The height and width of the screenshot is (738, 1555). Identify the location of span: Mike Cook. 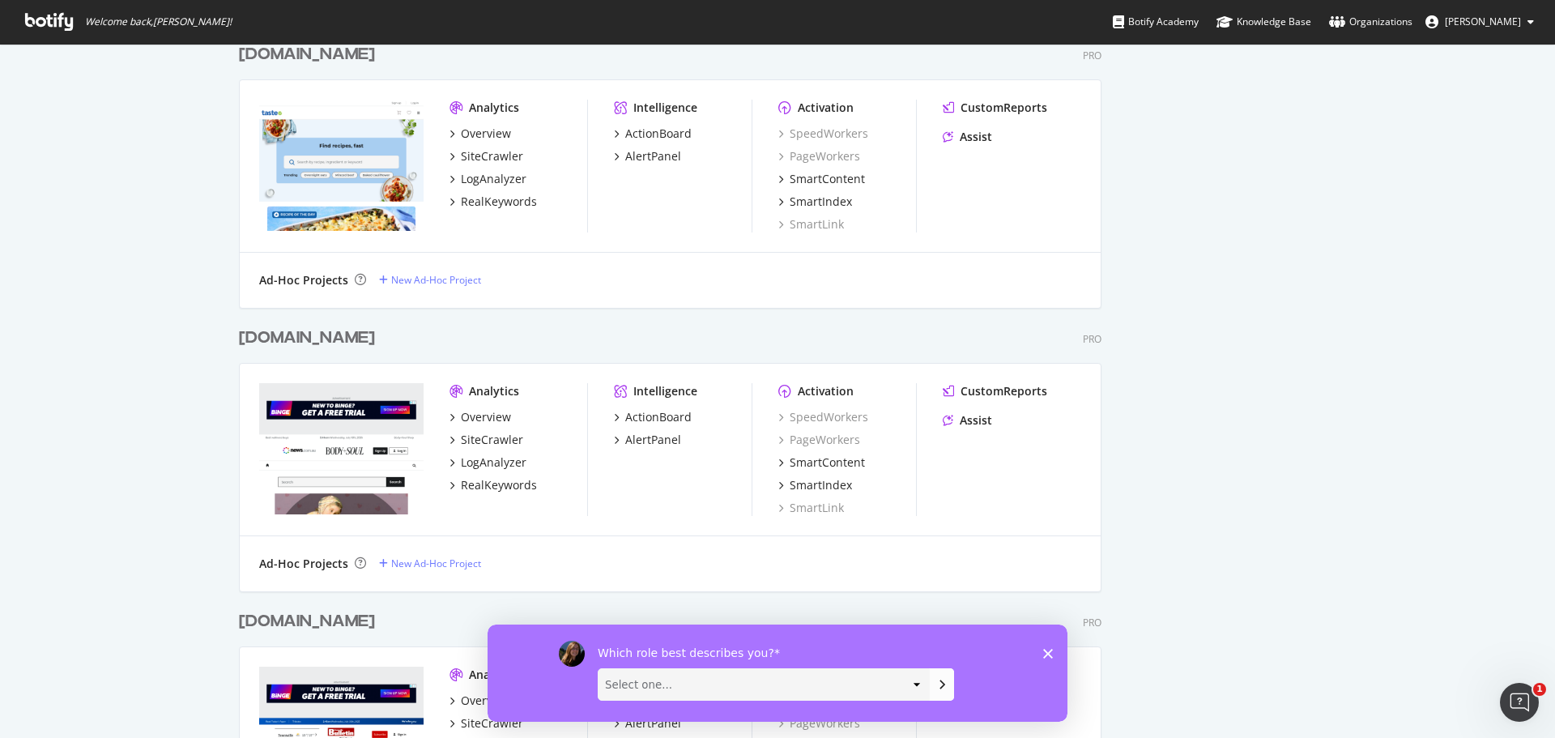
(1483, 21).